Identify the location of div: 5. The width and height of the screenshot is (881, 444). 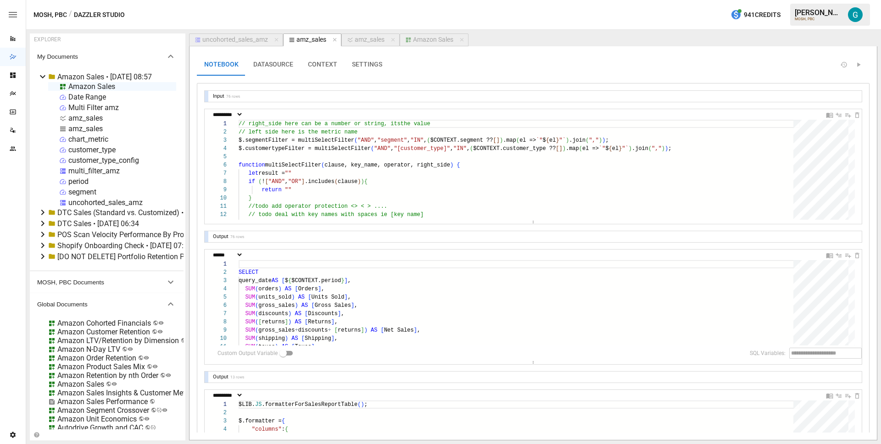
(219, 297).